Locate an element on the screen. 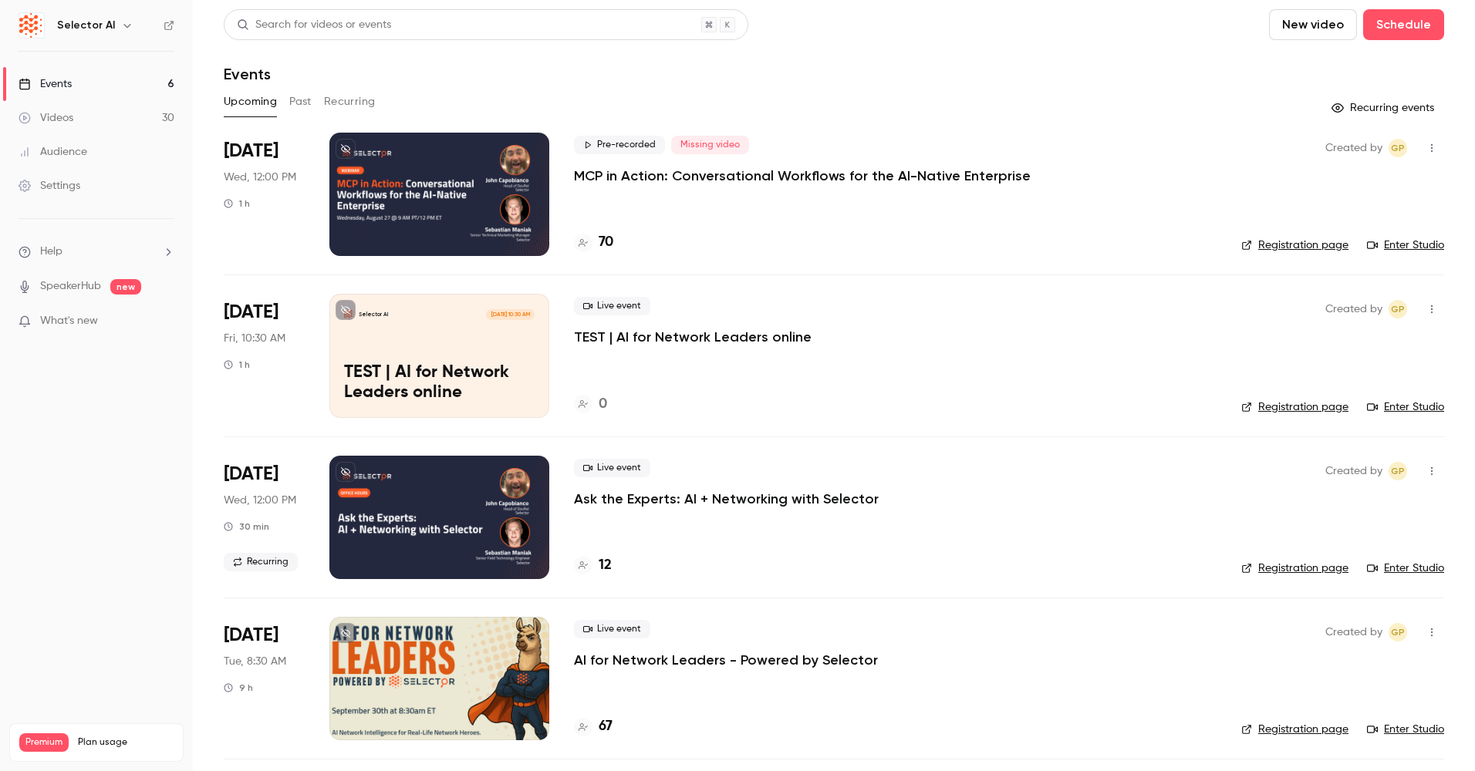 Image resolution: width=1475 pixels, height=771 pixels. p: AI for Network Leaders - Powered by Selector is located at coordinates (726, 660).